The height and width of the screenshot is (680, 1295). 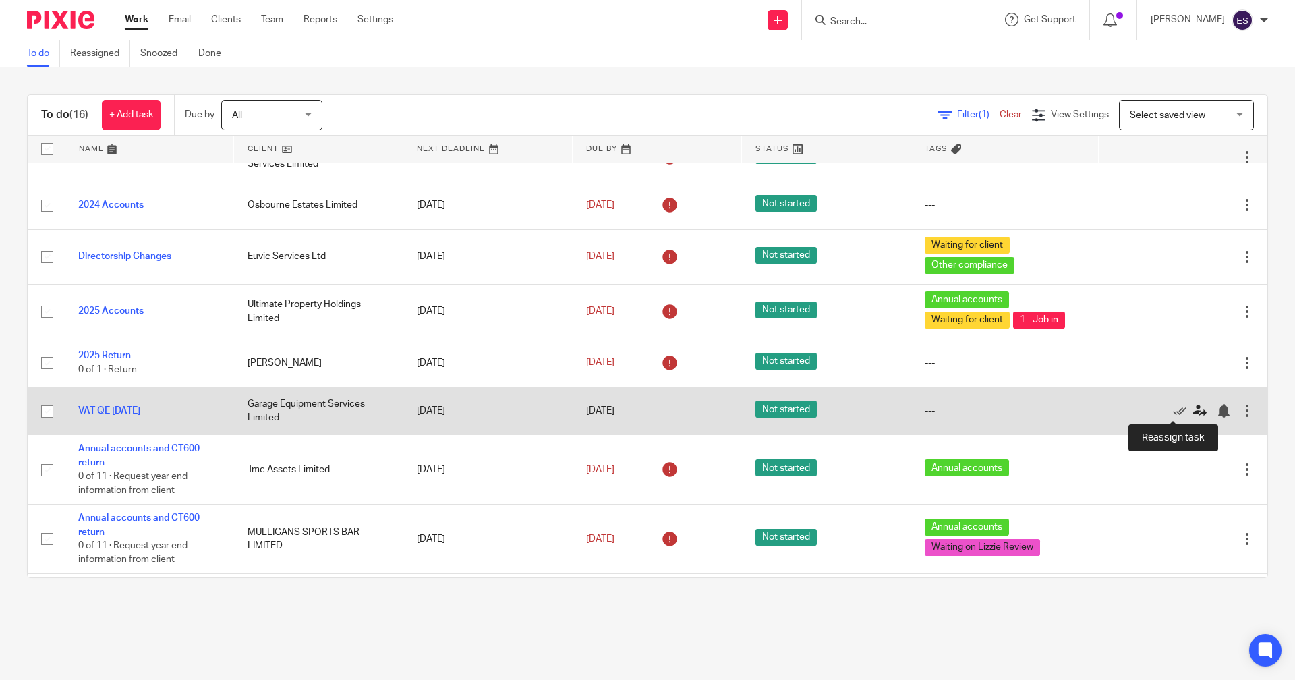 I want to click on span: Tags, so click(x=936, y=148).